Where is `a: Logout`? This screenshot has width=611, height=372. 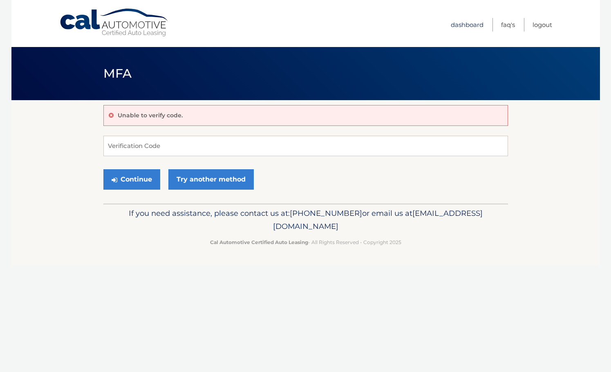
a: Logout is located at coordinates (542, 25).